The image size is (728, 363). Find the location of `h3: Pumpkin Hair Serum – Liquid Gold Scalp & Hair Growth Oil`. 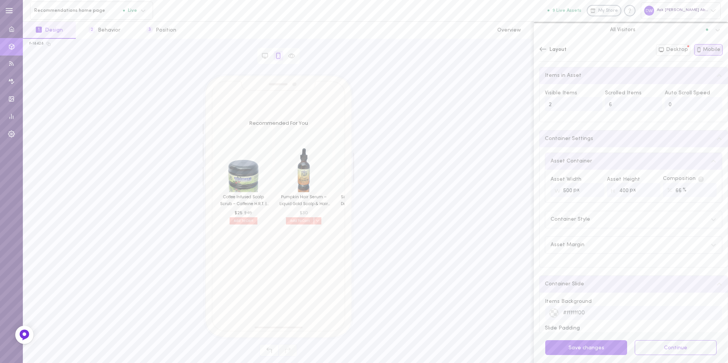

h3: Pumpkin Hair Serum – Liquid Gold Scalp & Hair Growth Oil is located at coordinates (303, 198).